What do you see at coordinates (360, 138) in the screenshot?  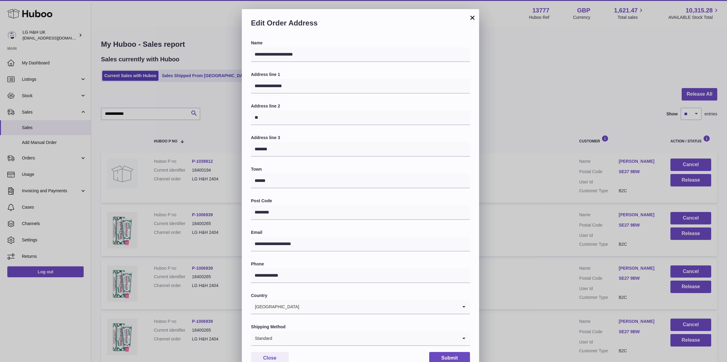 I see `label: Address line 3` at bounding box center [360, 138].